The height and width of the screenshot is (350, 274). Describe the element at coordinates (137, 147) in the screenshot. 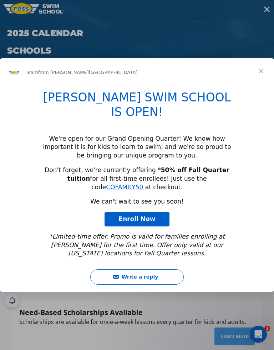

I see `div: We're open for our Grand Opening Quarter! We know how important it is for kids to learn to swim, ...` at that location.